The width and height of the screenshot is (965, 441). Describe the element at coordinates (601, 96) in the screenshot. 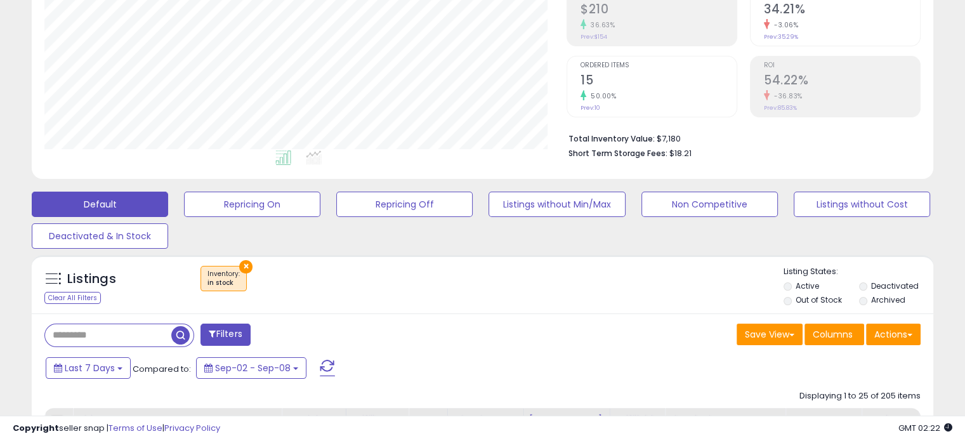

I see `small: 50.00%` at that location.